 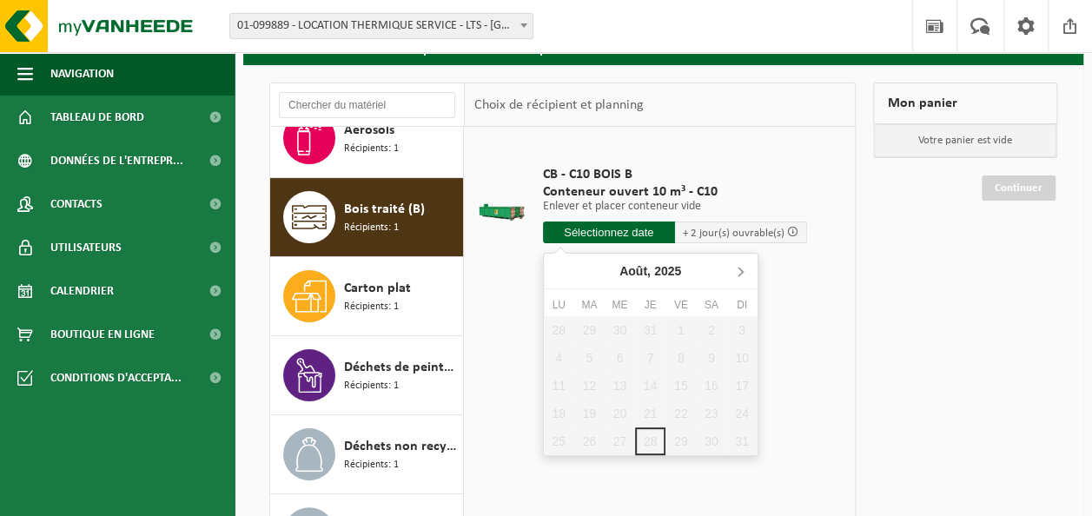 What do you see at coordinates (367, 454) in the screenshot?
I see `button: Déchets non recyclables, techniquement non combustibles (combustibles) Récipients: 1` at bounding box center [367, 454].